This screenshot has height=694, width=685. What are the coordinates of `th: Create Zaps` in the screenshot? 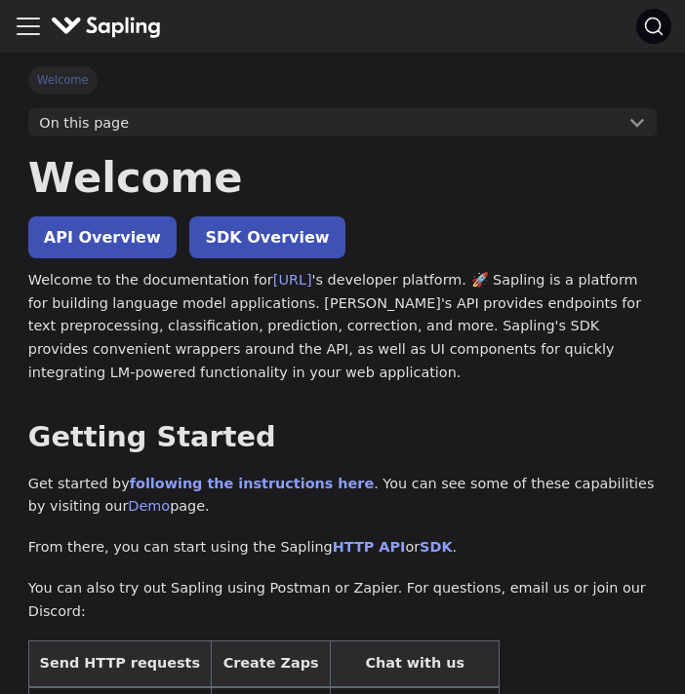 It's located at (270, 664).